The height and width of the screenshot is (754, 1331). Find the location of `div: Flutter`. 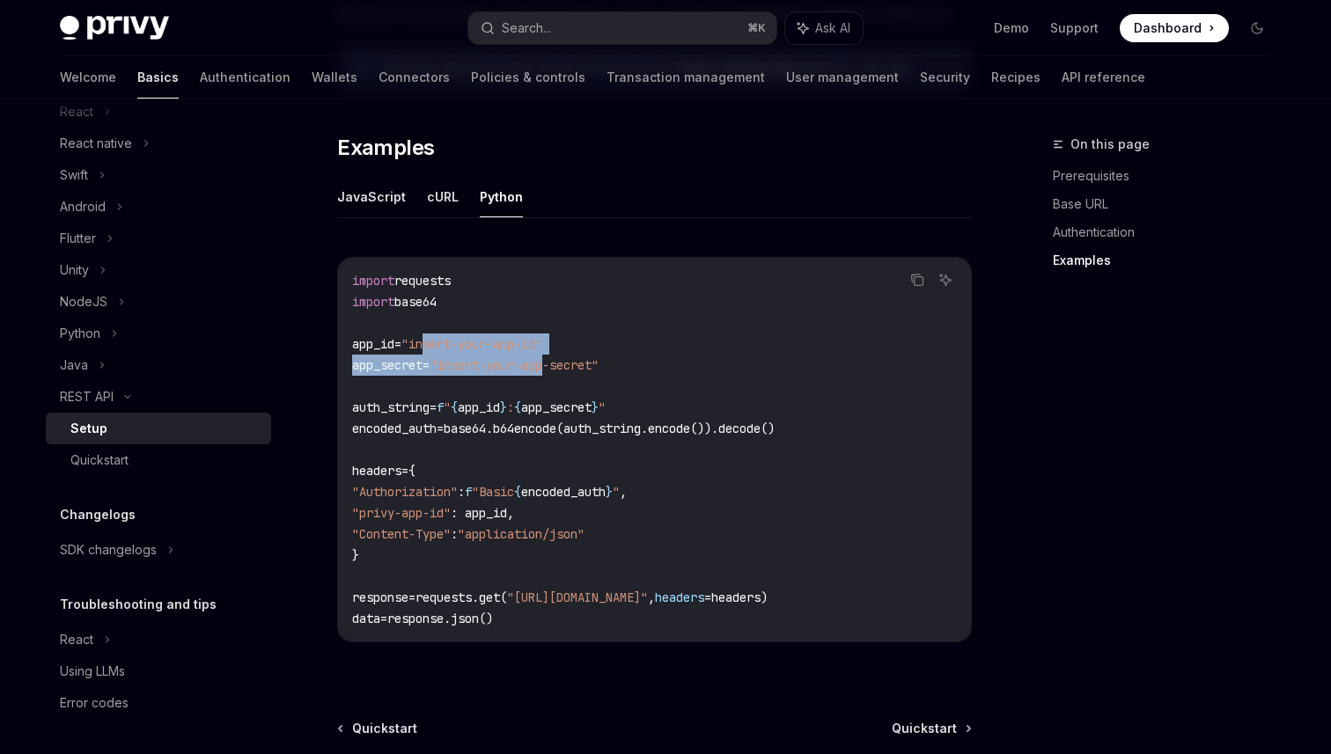

div: Flutter is located at coordinates (77, 239).